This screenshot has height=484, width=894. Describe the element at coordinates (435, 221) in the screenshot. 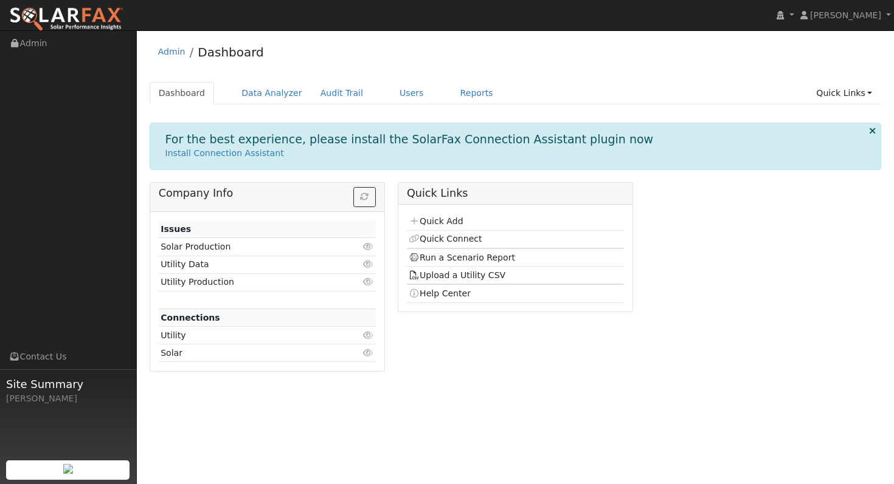

I see `a: Quick Add` at that location.